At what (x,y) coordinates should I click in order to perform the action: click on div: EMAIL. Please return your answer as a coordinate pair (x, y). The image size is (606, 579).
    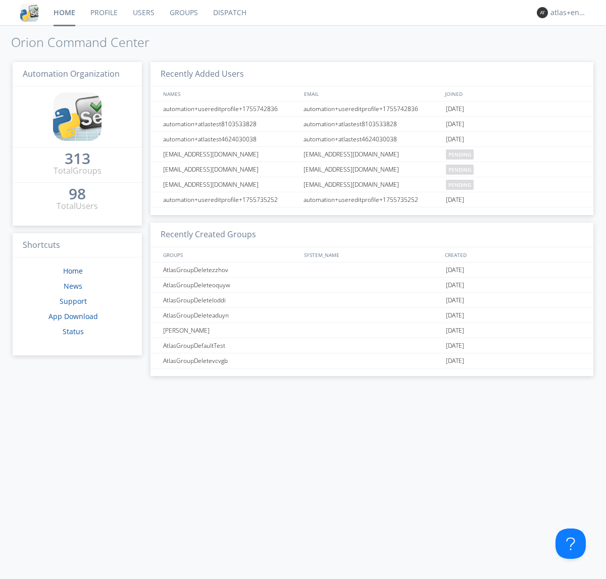
    Looking at the image, I should click on (371, 93).